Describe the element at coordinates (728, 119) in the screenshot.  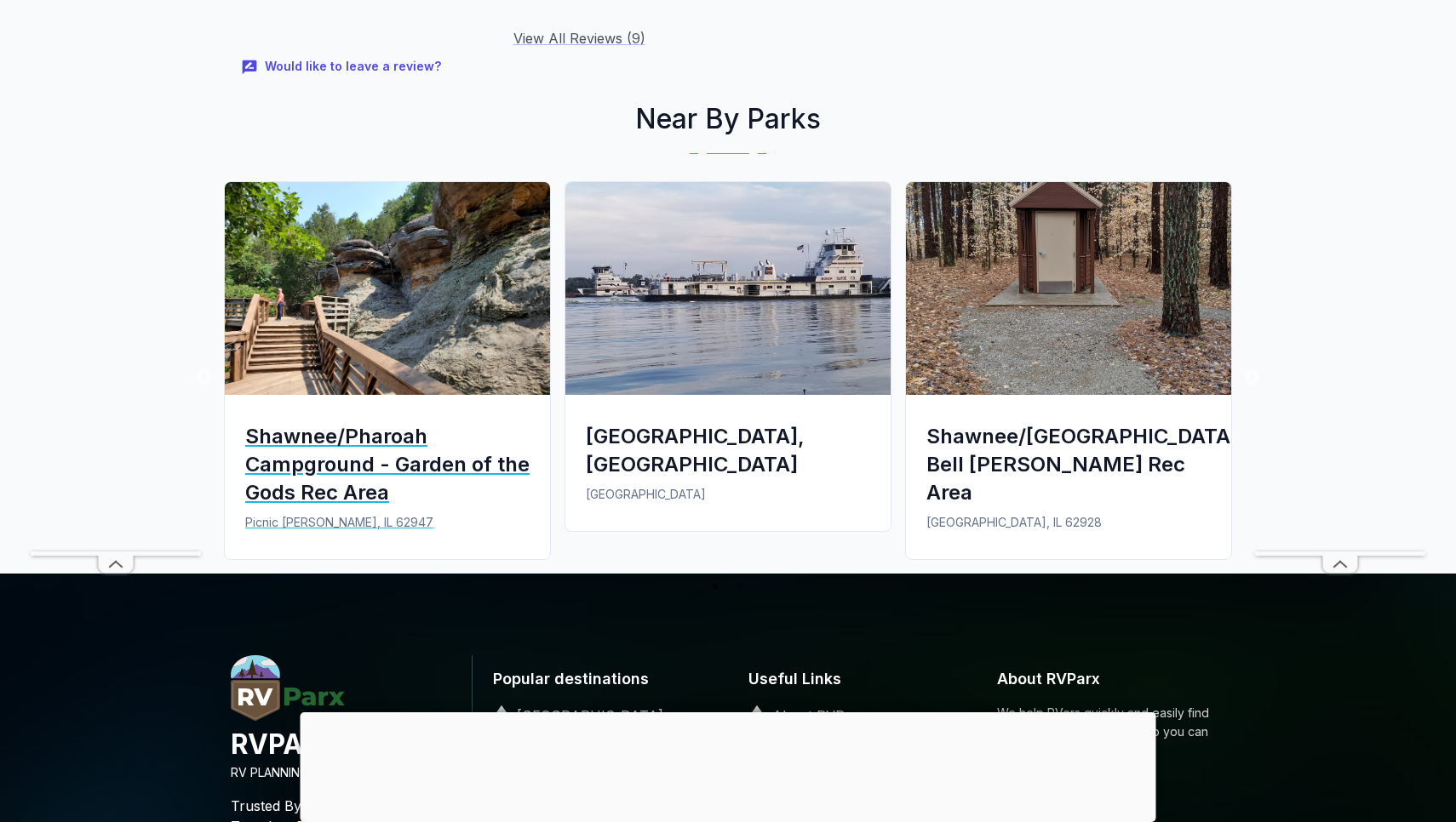
I see `h2: Near By Parks` at that location.